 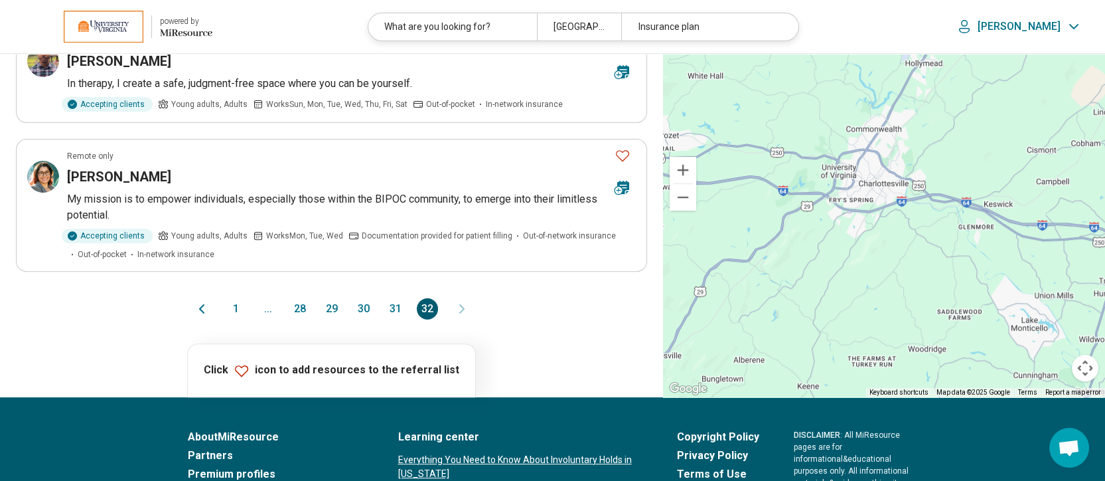 I want to click on a: AboutMiResource, so click(x=275, y=437).